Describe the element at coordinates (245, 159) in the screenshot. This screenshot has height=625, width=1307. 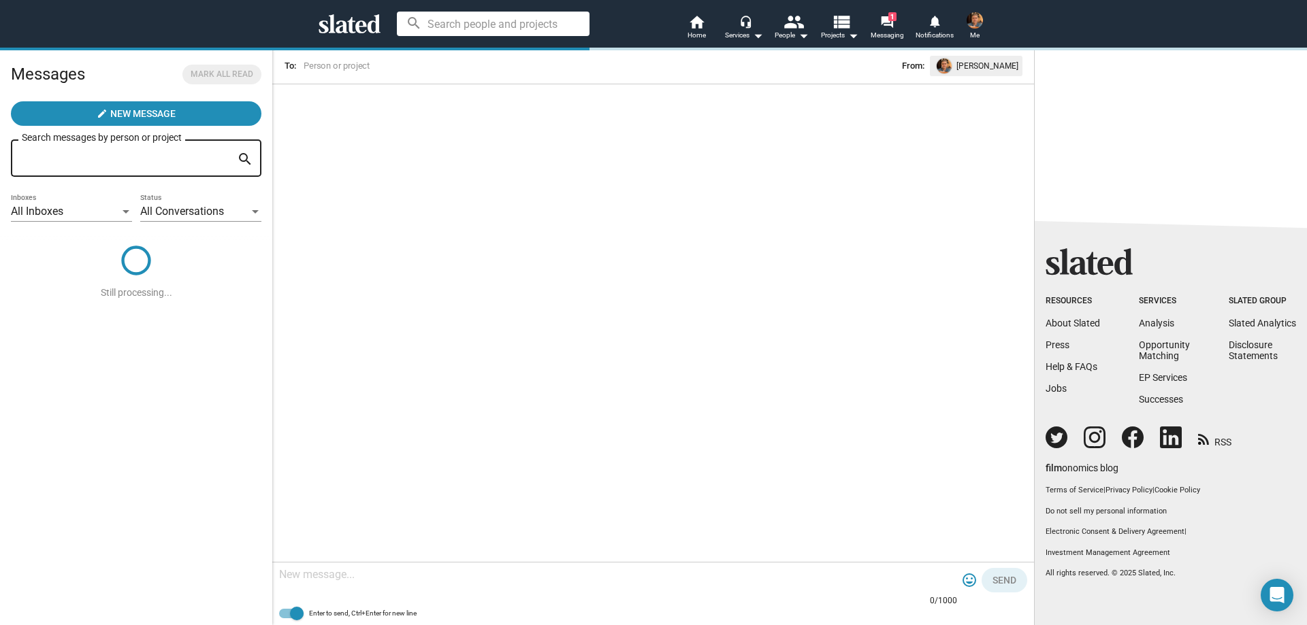
I see `mat-icon: search` at that location.